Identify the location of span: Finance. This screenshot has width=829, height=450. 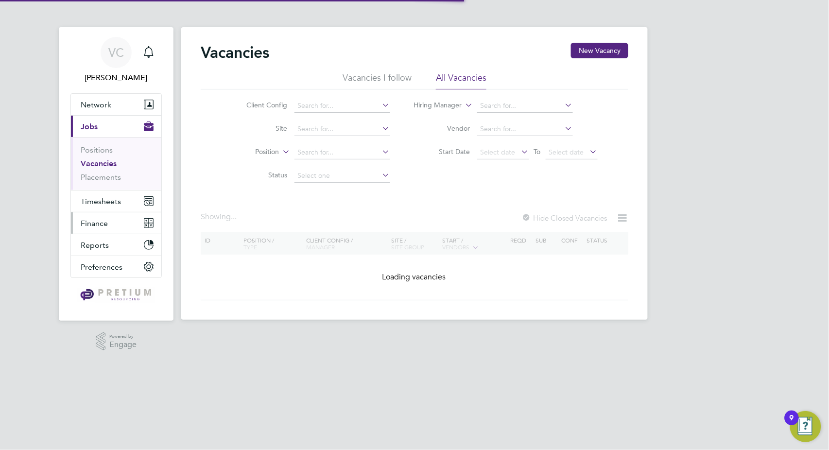
(94, 223).